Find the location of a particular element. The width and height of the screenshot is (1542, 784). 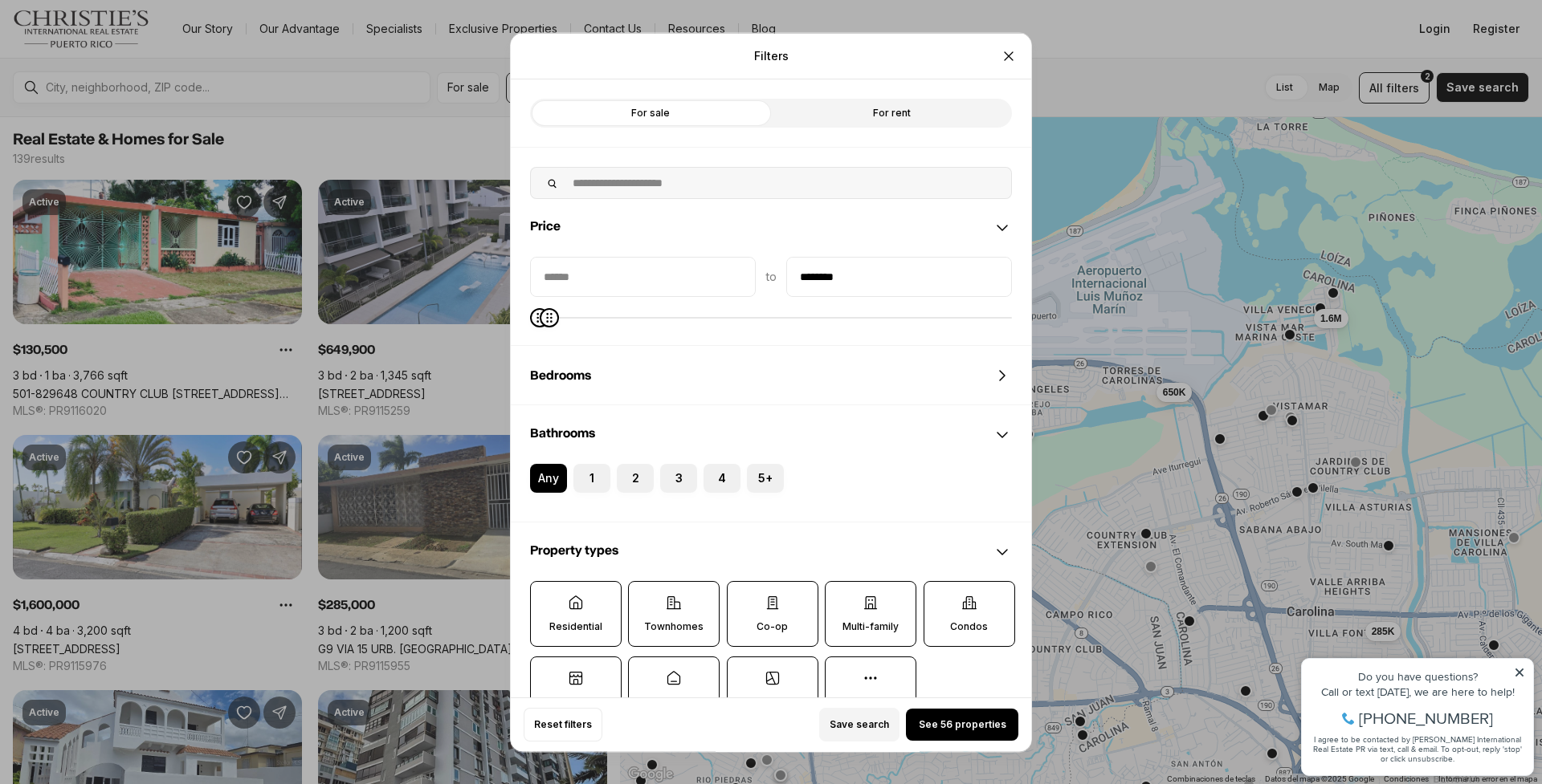

p: Townhomes is located at coordinates (674, 626).